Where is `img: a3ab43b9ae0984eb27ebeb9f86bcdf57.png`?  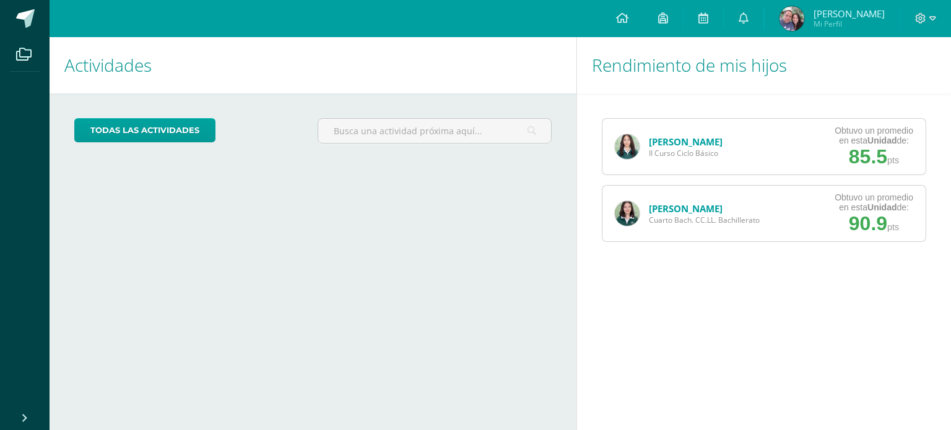 img: a3ab43b9ae0984eb27ebeb9f86bcdf57.png is located at coordinates (627, 147).